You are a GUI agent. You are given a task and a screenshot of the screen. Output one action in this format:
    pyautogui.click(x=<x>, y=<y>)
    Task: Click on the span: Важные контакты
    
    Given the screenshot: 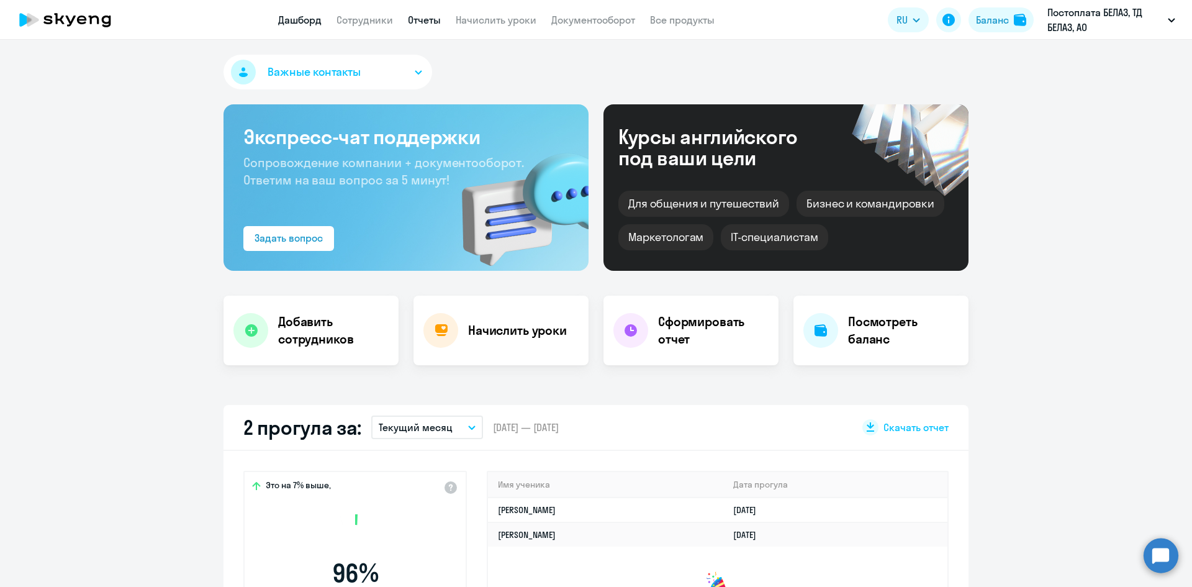 What is the action you would take?
    pyautogui.click(x=314, y=72)
    